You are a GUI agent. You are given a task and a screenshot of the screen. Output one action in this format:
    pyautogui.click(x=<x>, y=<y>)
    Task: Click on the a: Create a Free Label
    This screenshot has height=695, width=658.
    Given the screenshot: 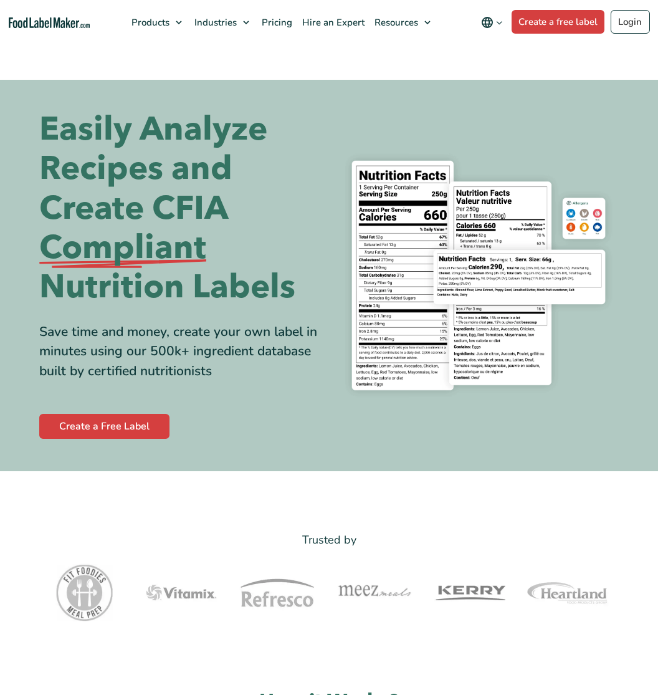 What is the action you would take?
    pyautogui.click(x=104, y=426)
    